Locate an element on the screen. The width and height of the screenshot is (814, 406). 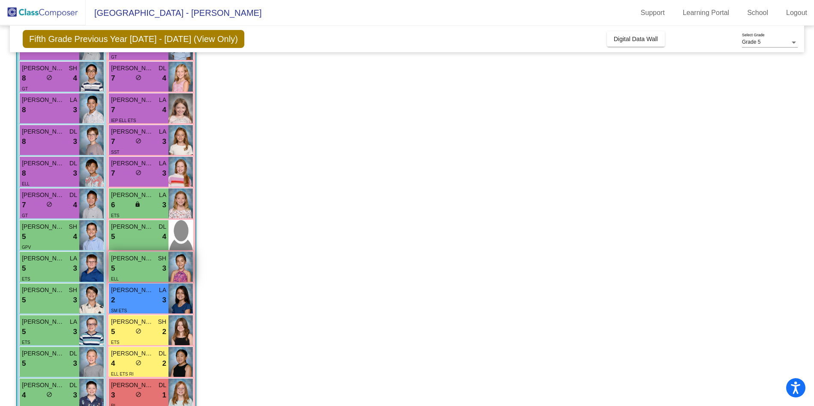
a: School is located at coordinates (757, 13).